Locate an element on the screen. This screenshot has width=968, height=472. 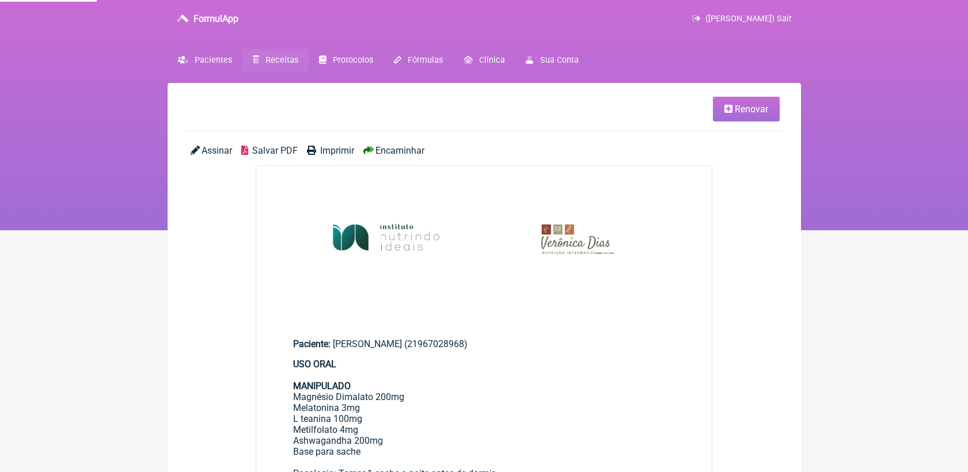
a: Salvar PDF is located at coordinates (269, 150).